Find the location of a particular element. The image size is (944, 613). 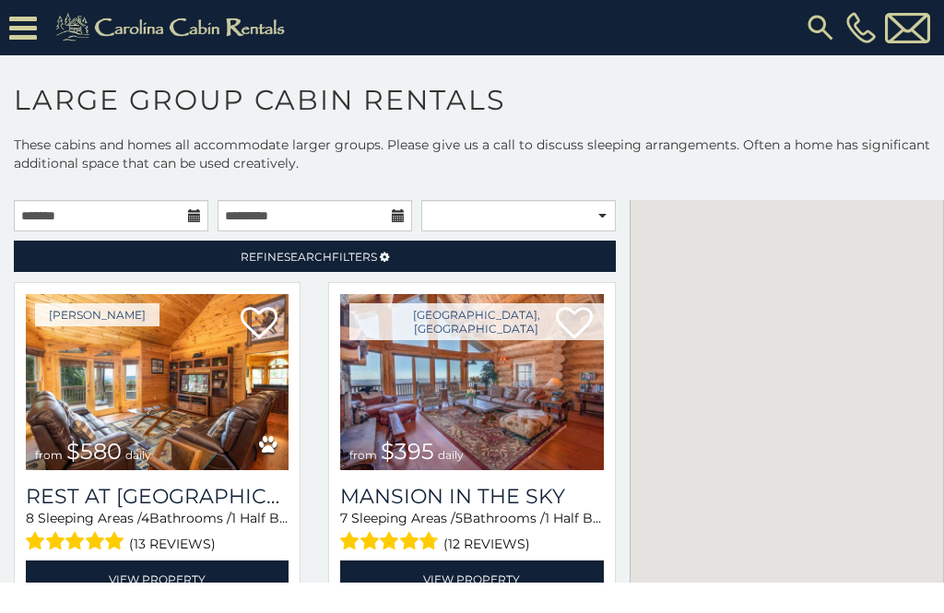

span: 4 is located at coordinates (145, 518).